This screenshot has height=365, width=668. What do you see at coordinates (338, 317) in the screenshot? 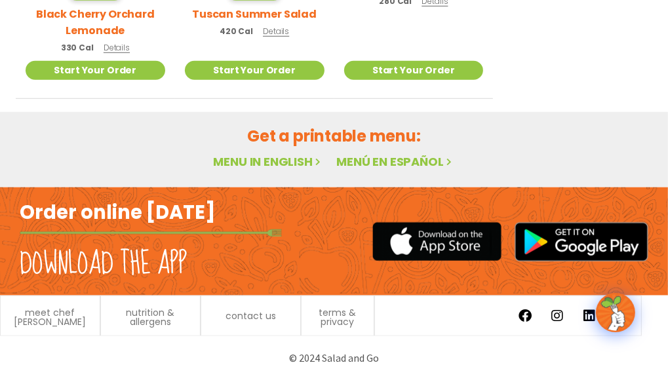
I see `a: terms & privacy` at bounding box center [338, 317].